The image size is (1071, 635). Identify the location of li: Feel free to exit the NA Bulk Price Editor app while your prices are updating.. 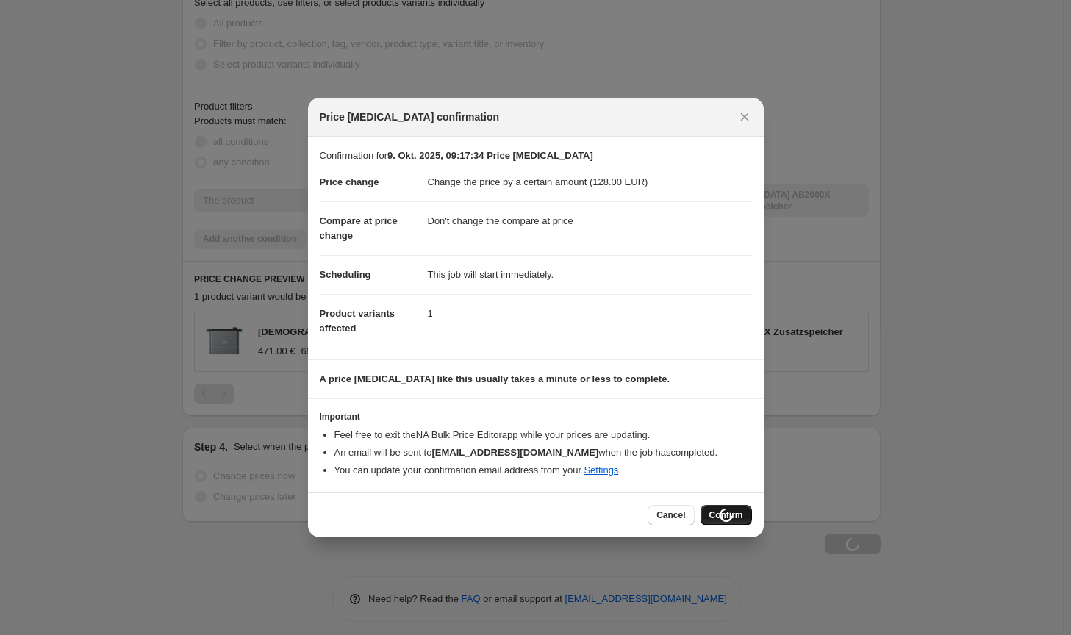
(543, 435).